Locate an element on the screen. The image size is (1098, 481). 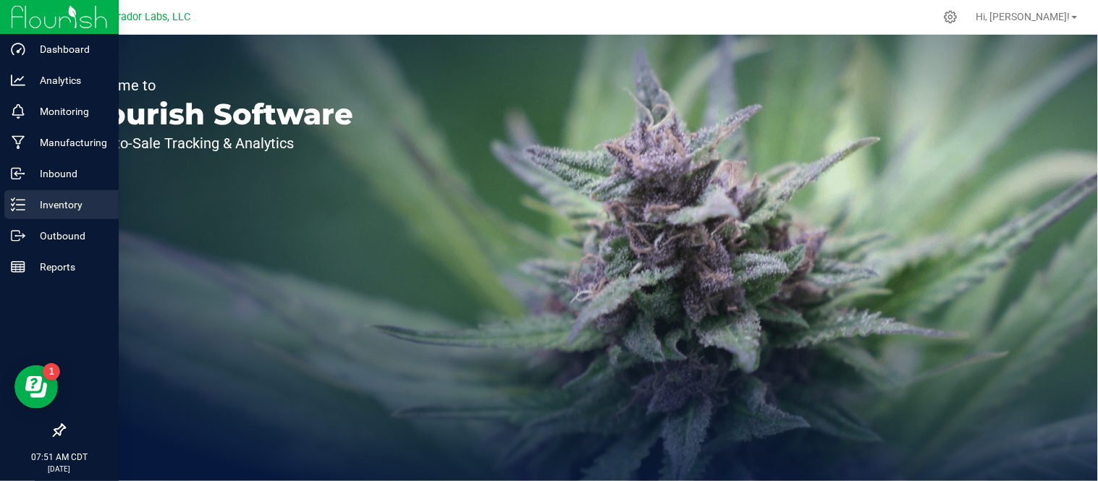
p: Outbound is located at coordinates (69, 236).